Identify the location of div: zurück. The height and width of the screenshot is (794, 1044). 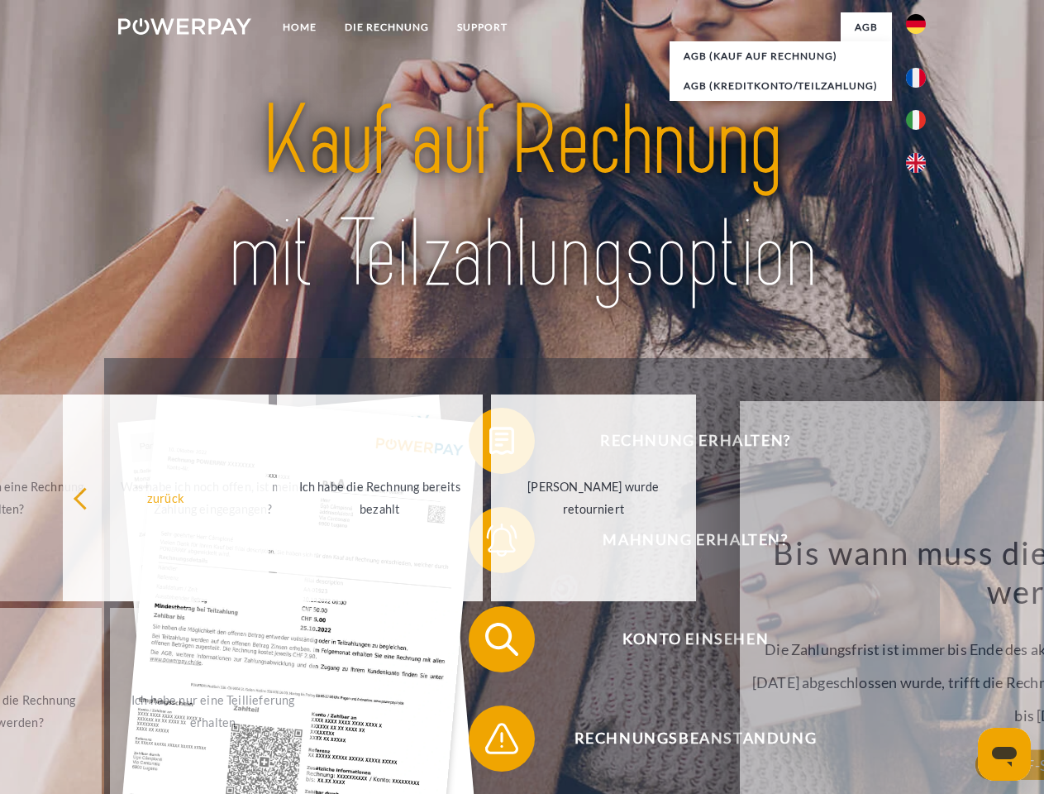
(165, 497).